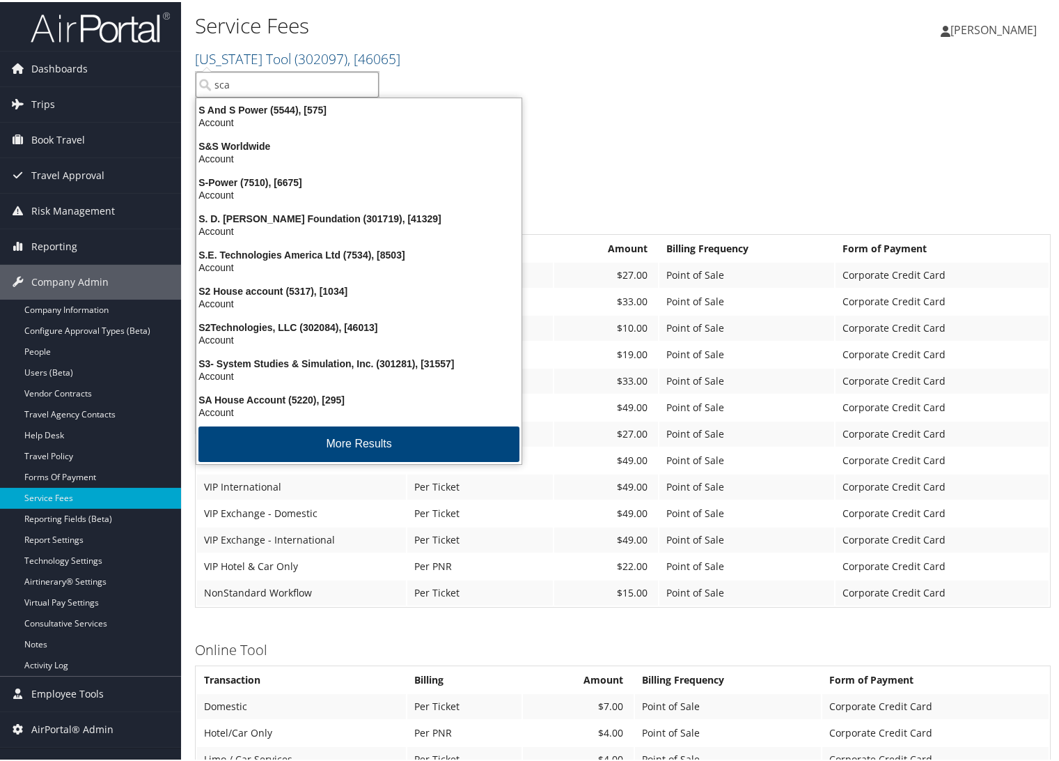 This screenshot has height=761, width=1059. I want to click on div: SA House Account (5220), [295], so click(359, 398).